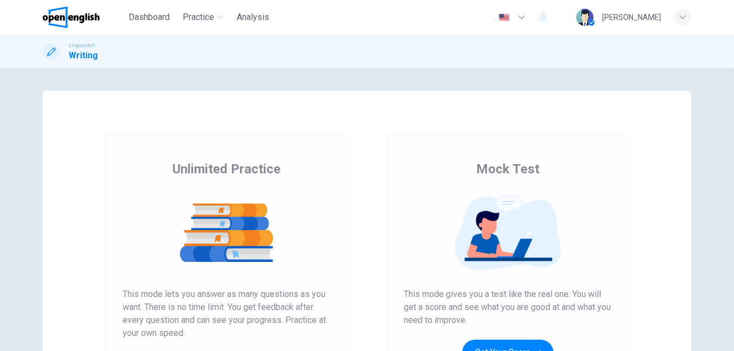 The image size is (734, 351). What do you see at coordinates (83, 17) in the screenshot?
I see `a: OpenEnglish logo` at bounding box center [83, 17].